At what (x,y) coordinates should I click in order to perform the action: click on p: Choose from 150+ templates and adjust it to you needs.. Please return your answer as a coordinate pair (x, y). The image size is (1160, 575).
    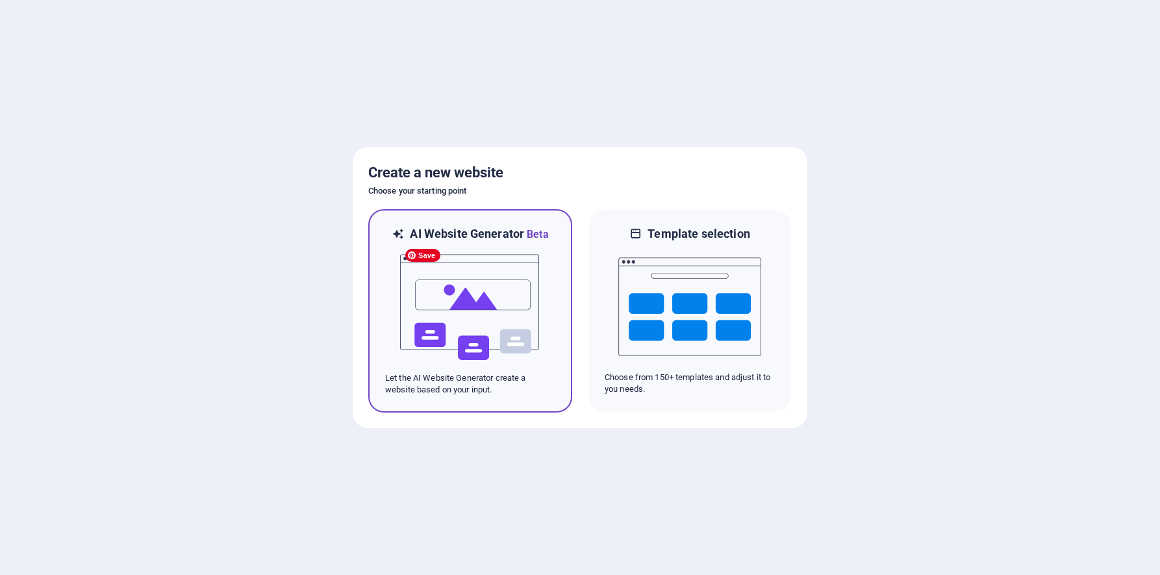
    Looking at the image, I should click on (690, 383).